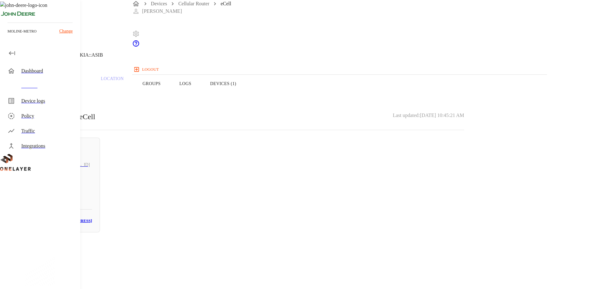  Describe the element at coordinates (55, 117) in the screenshot. I see `p: Devices connected to eCell` at that location.